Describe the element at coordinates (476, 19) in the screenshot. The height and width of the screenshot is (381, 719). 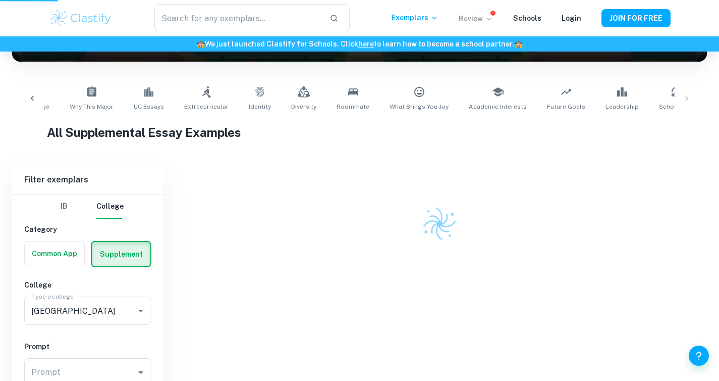
I see `p: Review` at that location.